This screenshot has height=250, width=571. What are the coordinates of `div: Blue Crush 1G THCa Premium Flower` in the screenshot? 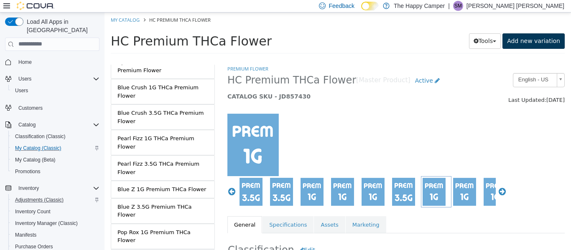 It's located at (58, 79).